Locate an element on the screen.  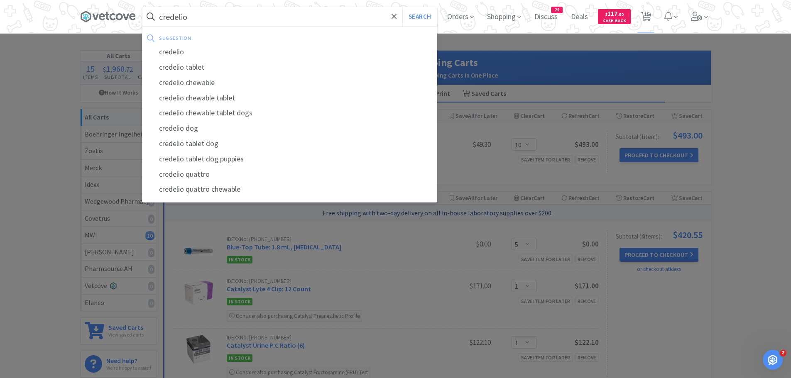
span: Cash Back is located at coordinates (614, 21).